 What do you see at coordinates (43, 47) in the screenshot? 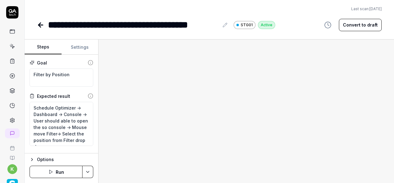
I see `button: Steps` at bounding box center [43, 47].